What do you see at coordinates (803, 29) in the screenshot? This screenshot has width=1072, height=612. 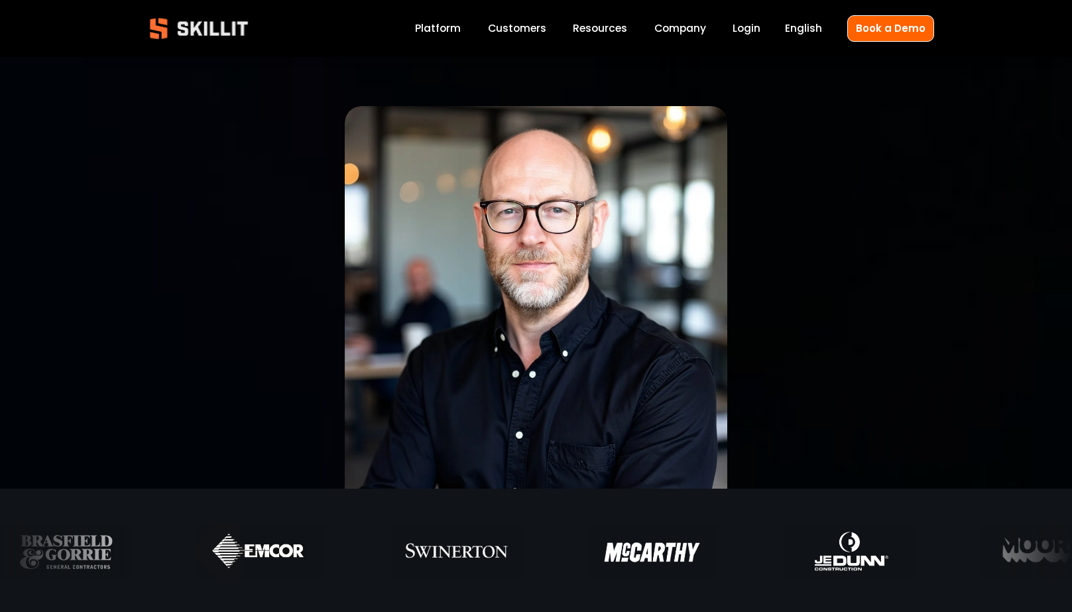 I see `div: language picker` at bounding box center [803, 29].